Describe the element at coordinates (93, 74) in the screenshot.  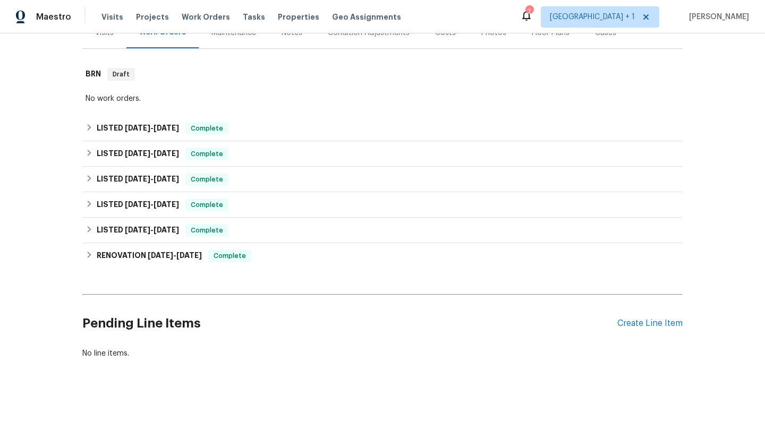
I see `h6: BRN` at that location.